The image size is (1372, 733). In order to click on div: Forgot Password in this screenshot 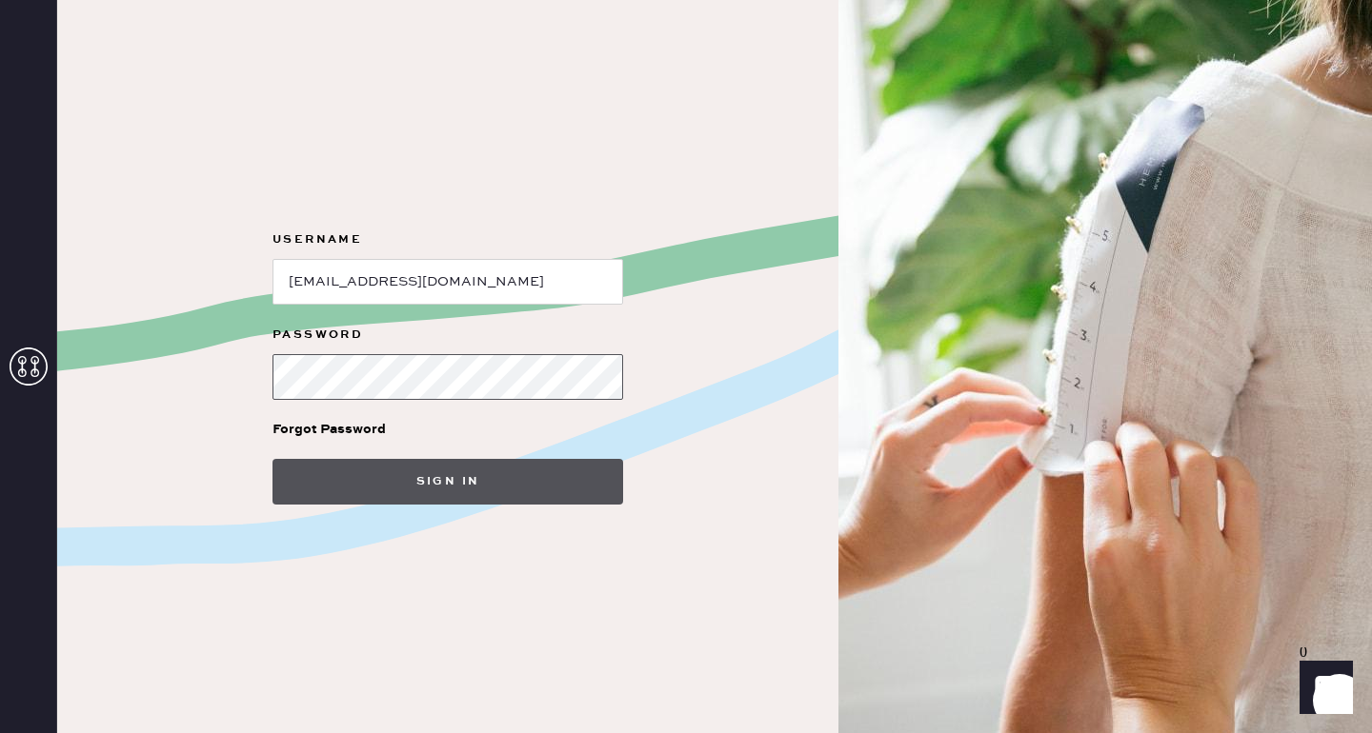, I will do `click(329, 430)`.